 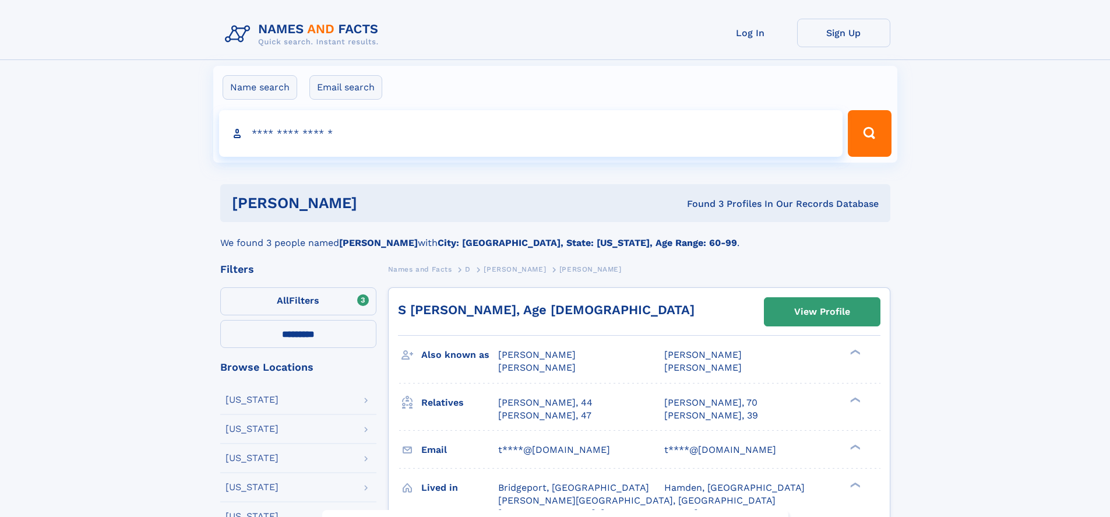 What do you see at coordinates (555, 236) in the screenshot?
I see `div: We found 3 people named with .` at bounding box center [555, 236].